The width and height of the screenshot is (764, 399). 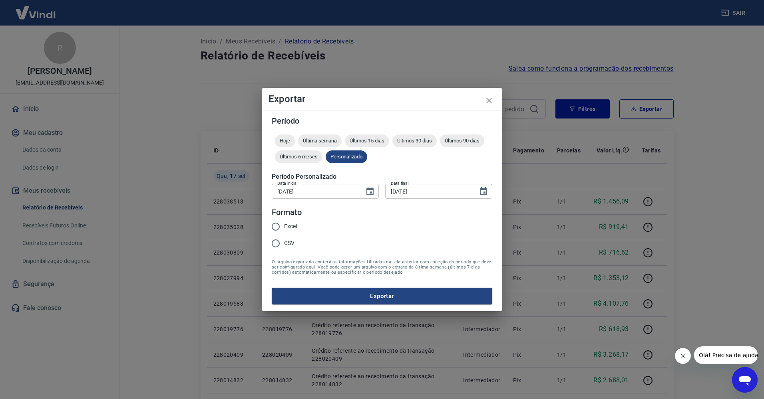 I want to click on span: CSV, so click(x=289, y=243).